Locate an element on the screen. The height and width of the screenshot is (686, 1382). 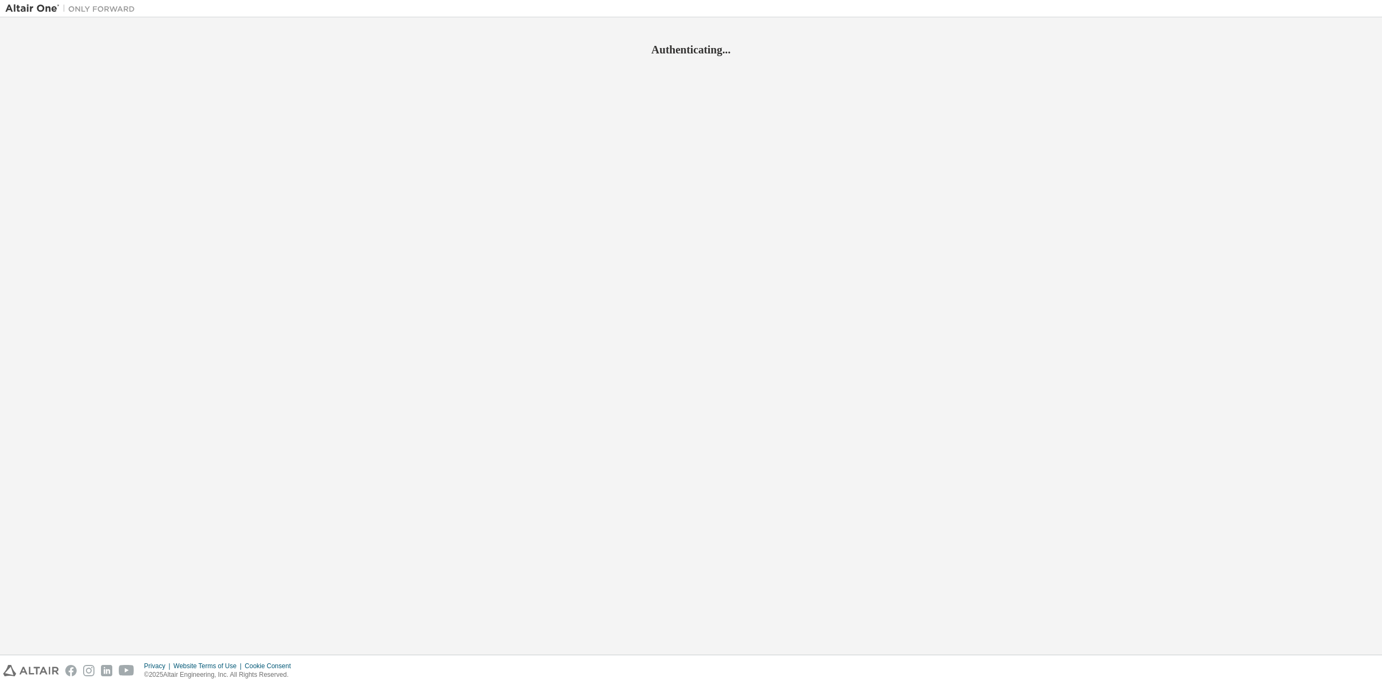
div: Website Terms of Use is located at coordinates (209, 666).